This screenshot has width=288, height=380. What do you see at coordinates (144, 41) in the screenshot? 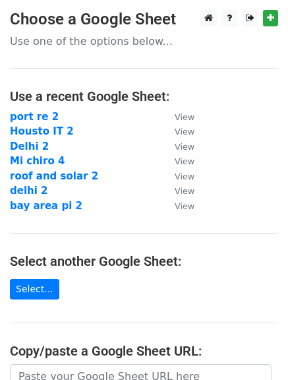
I see `p: Use one of the options below...` at bounding box center [144, 41].